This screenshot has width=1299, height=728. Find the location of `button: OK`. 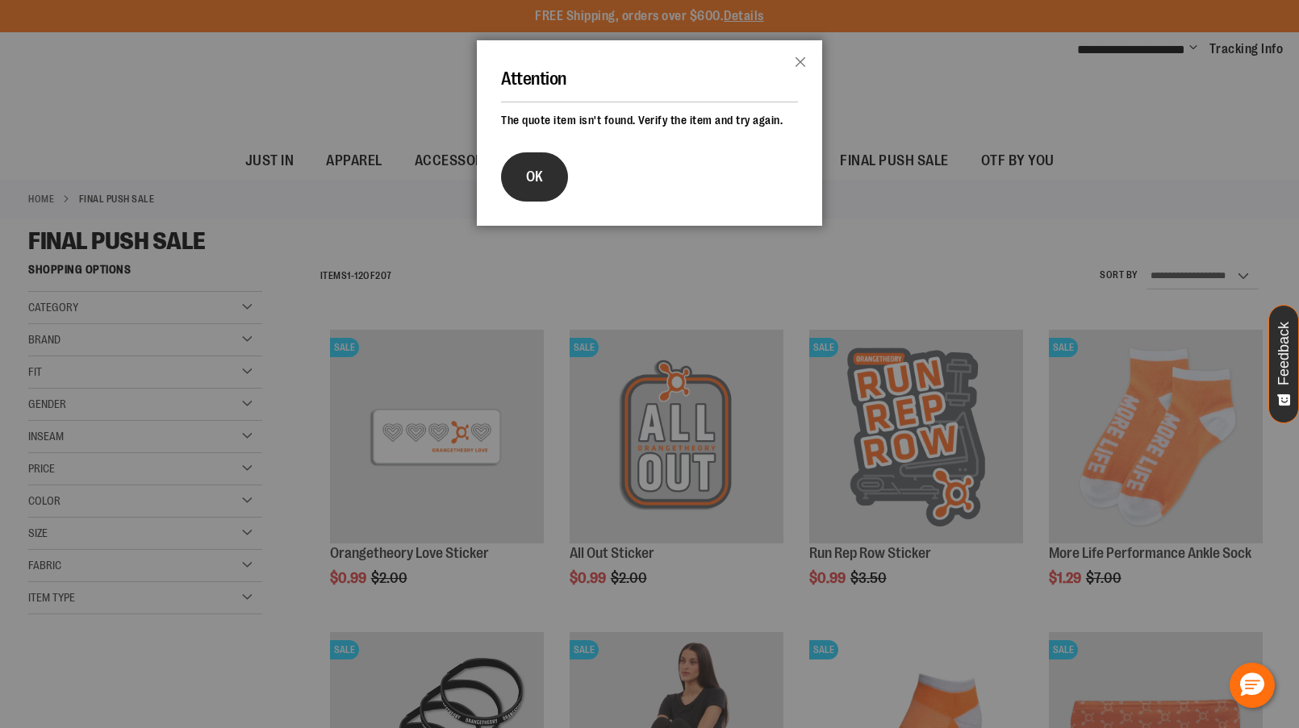

button: OK is located at coordinates (534, 177).